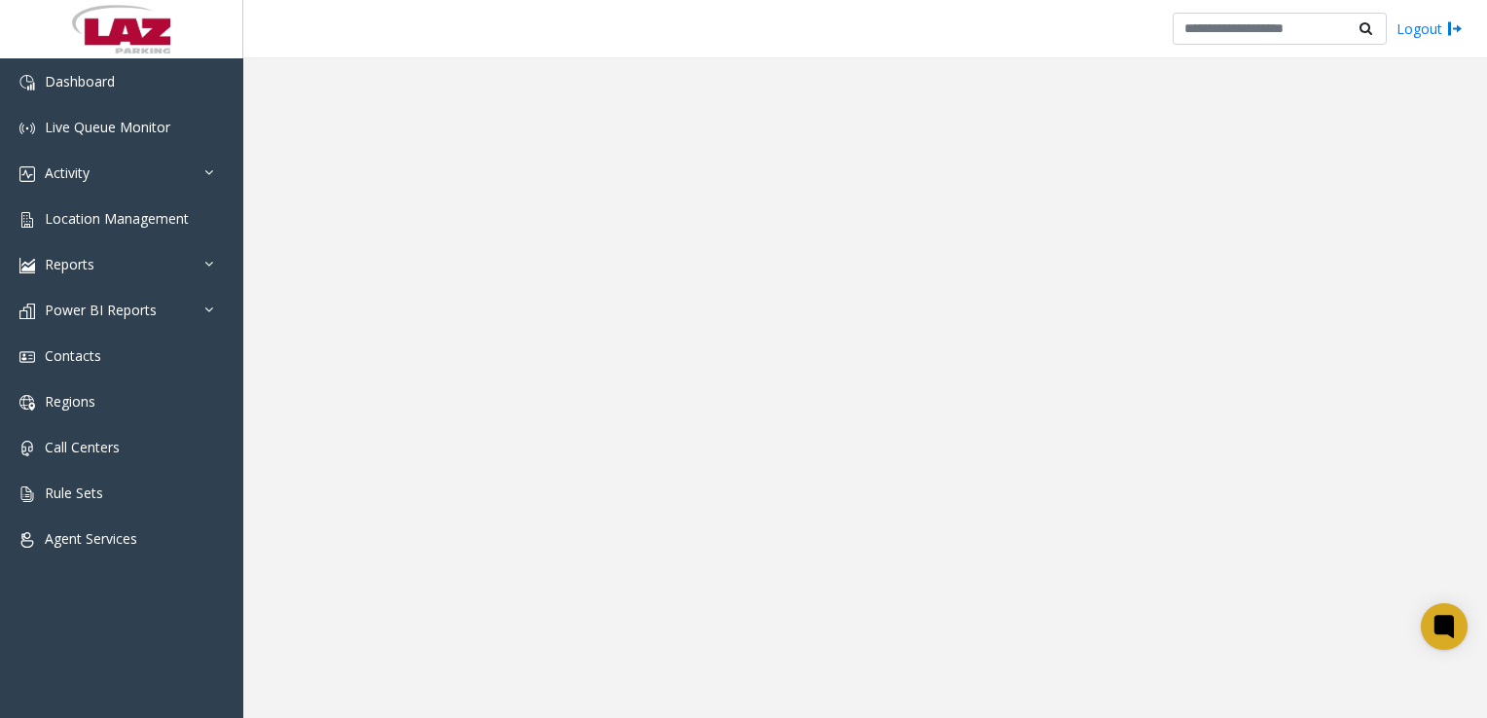  I want to click on img: logout, so click(1455, 28).